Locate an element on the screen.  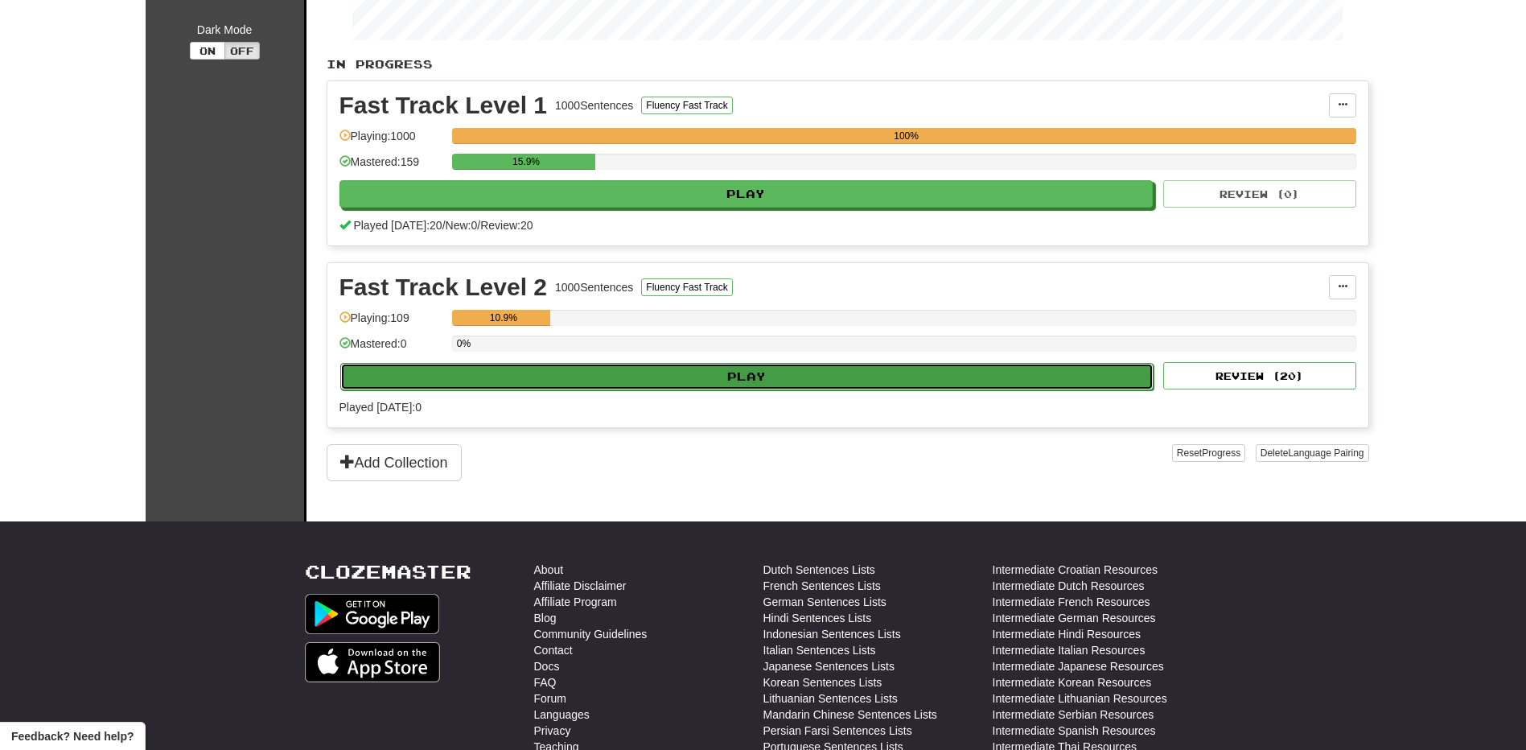
a: Persian Farsi Sentences Lists is located at coordinates (837, 730).